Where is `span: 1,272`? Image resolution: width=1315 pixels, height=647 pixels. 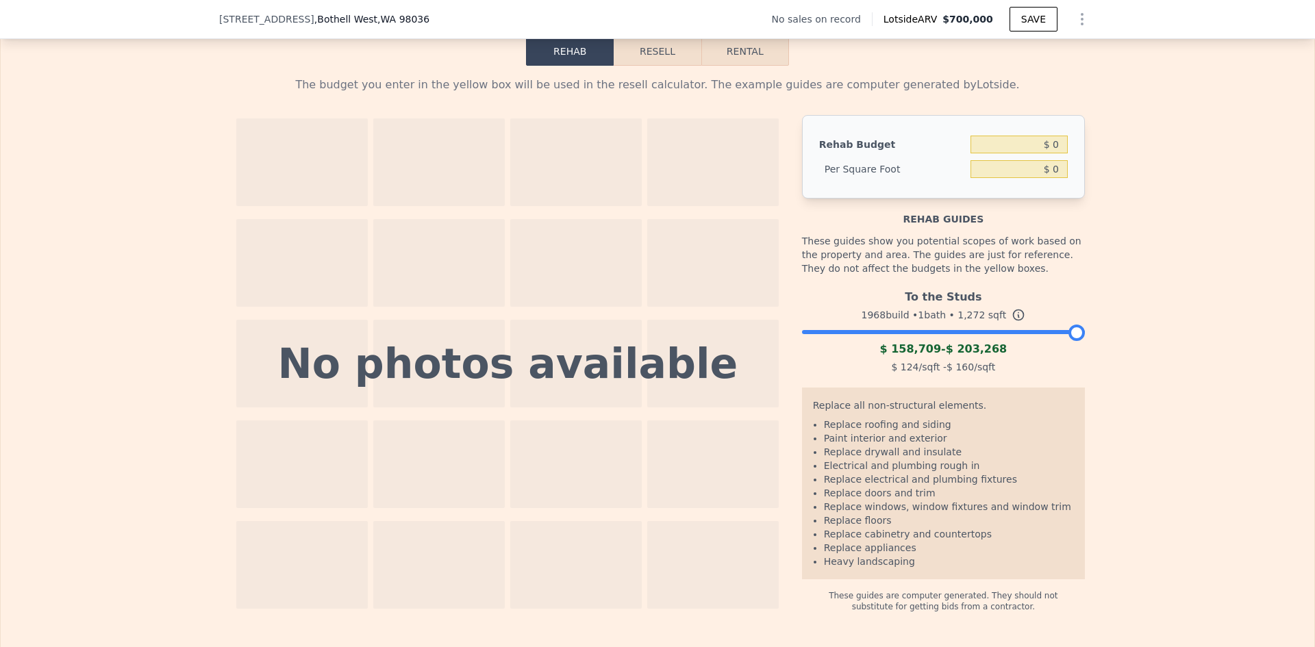 span: 1,272 is located at coordinates (971, 315).